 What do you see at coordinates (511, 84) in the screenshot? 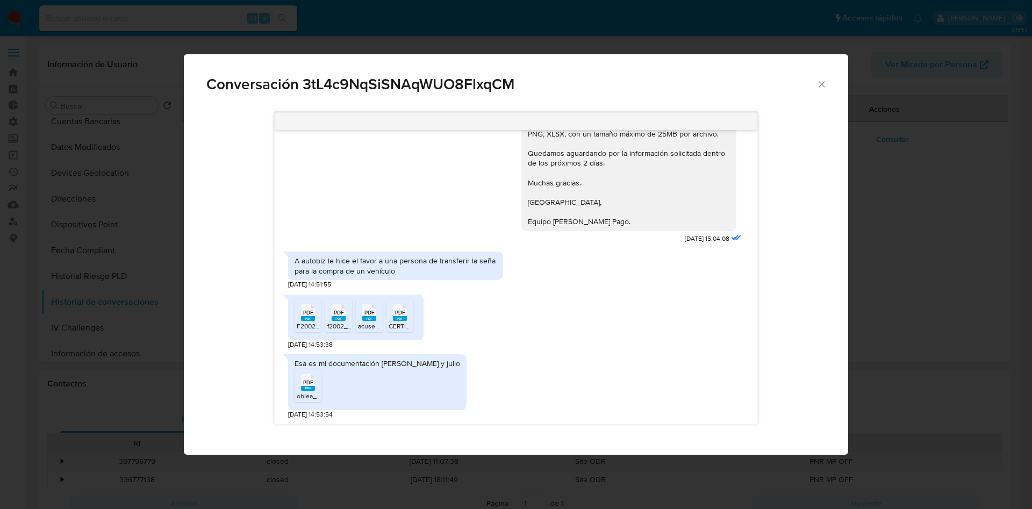
I see `span: Conversación 3tL4c9NqSiSNAqWUO8FlxqCM` at bounding box center [511, 84].